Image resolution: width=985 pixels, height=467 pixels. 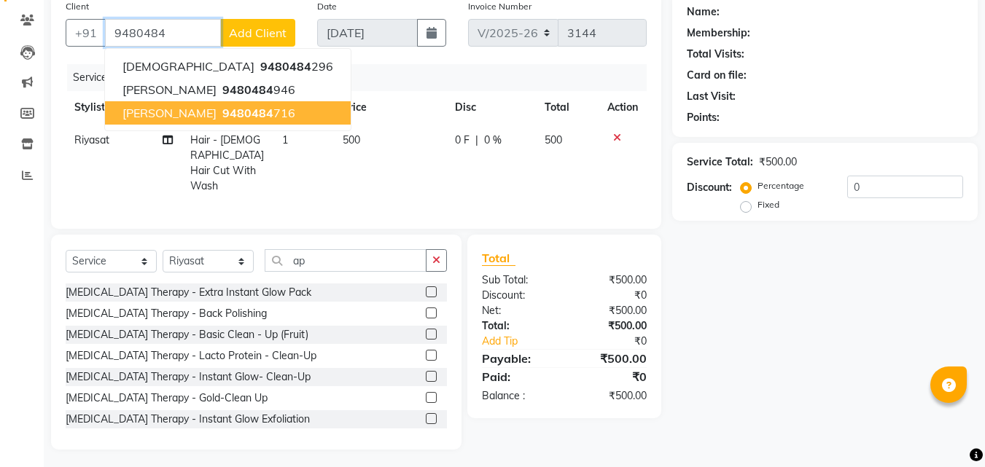 What do you see at coordinates (703, 117) in the screenshot?
I see `div: Points:` at bounding box center [703, 117].